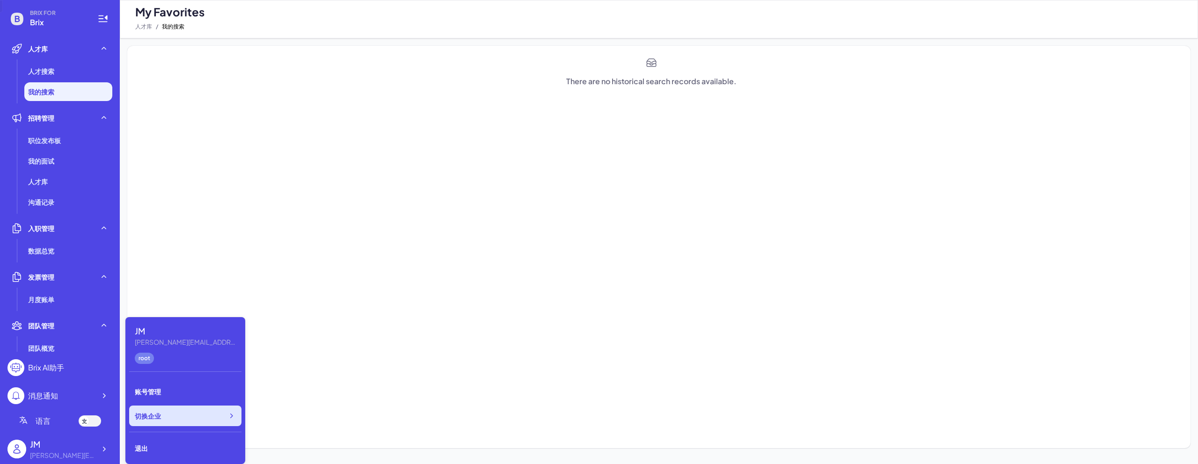 The width and height of the screenshot is (1198, 464). I want to click on span: 招聘管理, so click(41, 118).